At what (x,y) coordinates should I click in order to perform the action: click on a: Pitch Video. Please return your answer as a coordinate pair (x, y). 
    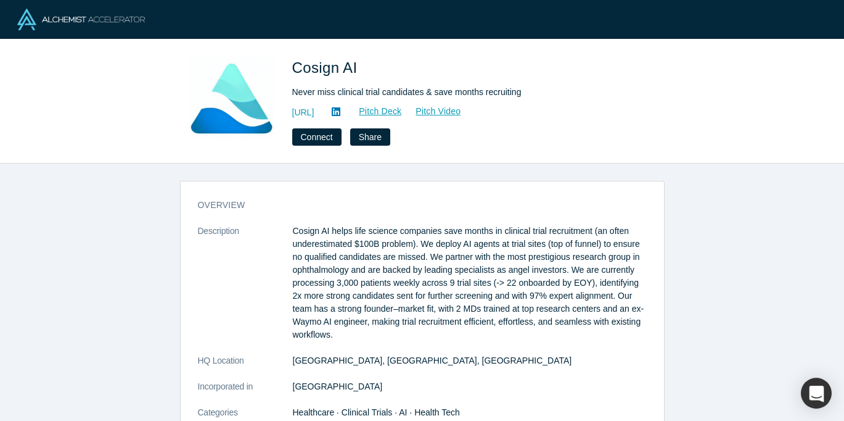
    Looking at the image, I should click on (432, 111).